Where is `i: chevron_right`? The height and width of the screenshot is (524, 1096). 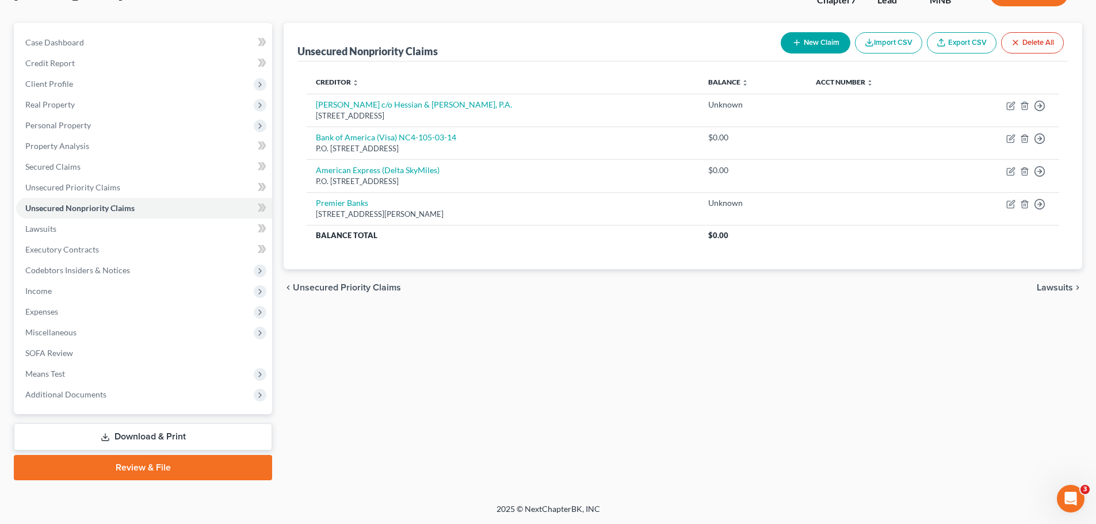
i: chevron_right is located at coordinates (1078, 288).